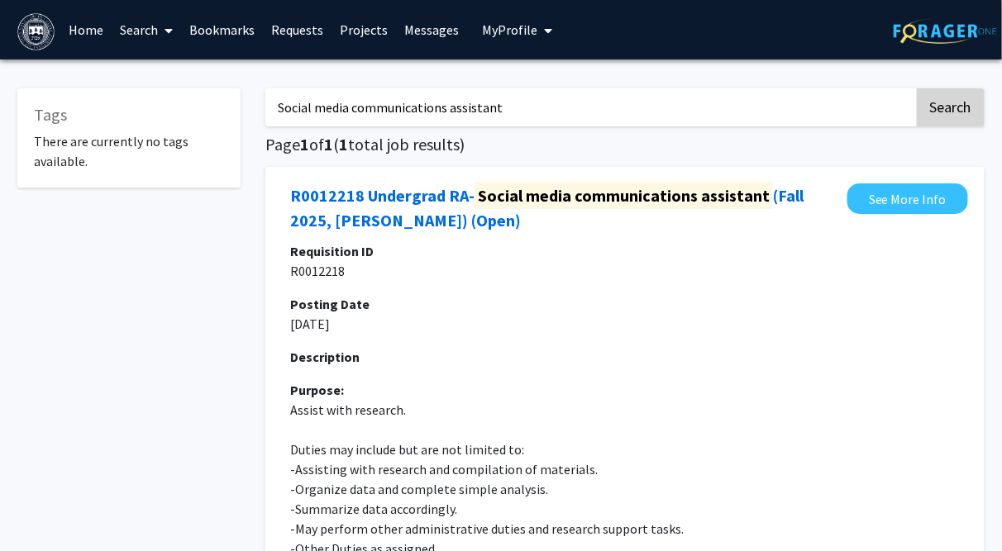 The height and width of the screenshot is (551, 1002). Describe the element at coordinates (222, 30) in the screenshot. I see `a: Bookmarks` at that location.